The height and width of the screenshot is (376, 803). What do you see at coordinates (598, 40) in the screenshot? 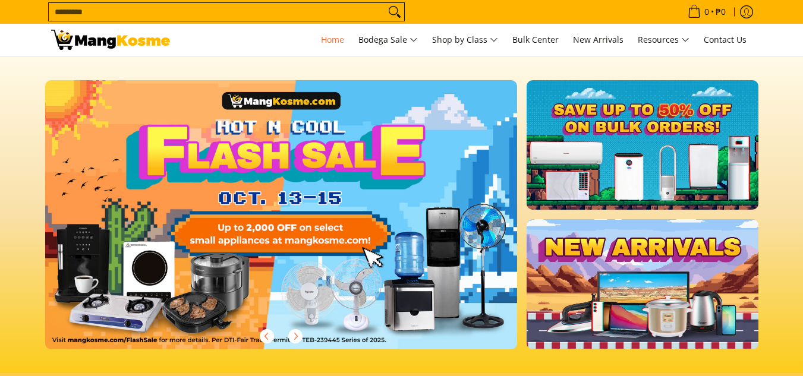
I see `a: New Arrivals` at bounding box center [598, 40].